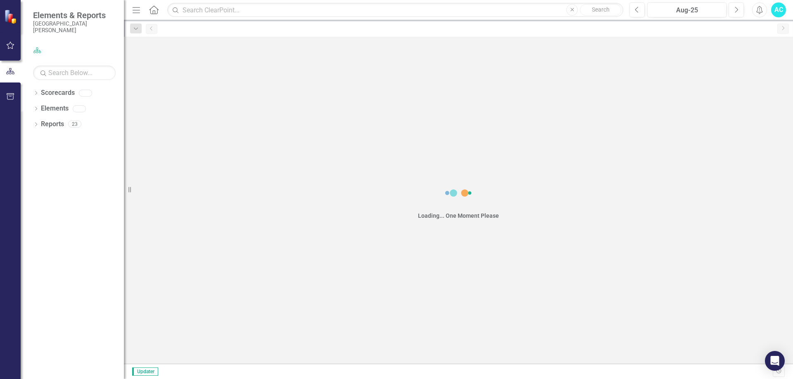  What do you see at coordinates (600, 9) in the screenshot?
I see `span: Search` at bounding box center [600, 9].